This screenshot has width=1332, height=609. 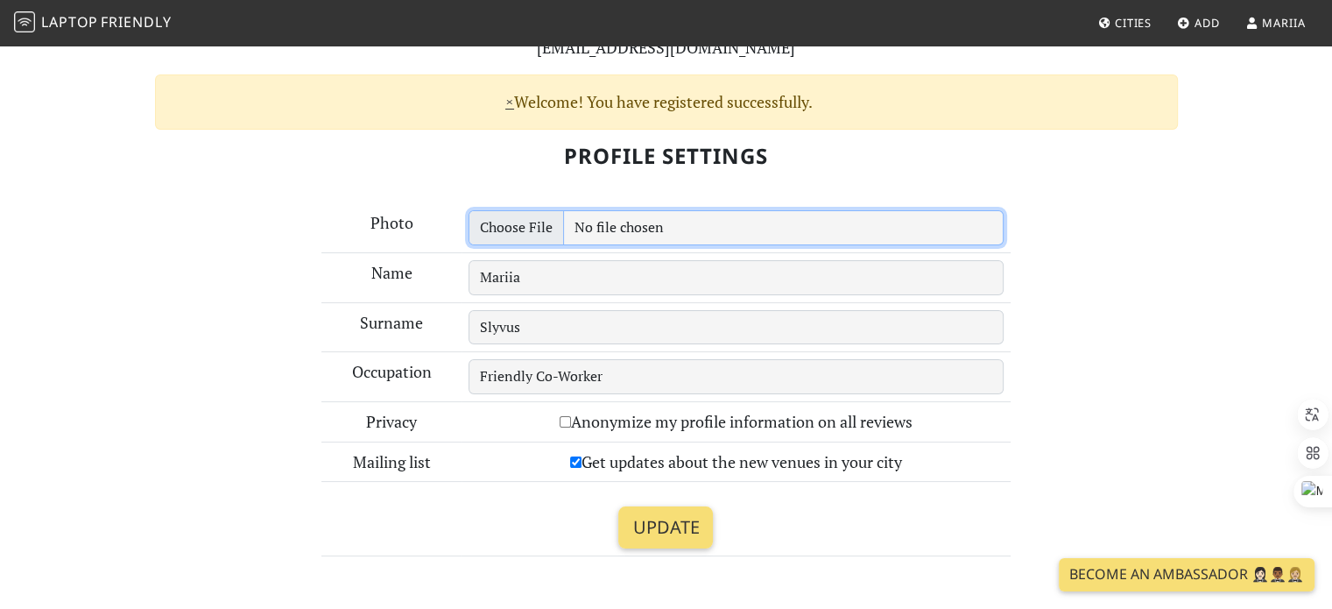 What do you see at coordinates (392, 377) in the screenshot?
I see `td: Occupation` at bounding box center [392, 377].